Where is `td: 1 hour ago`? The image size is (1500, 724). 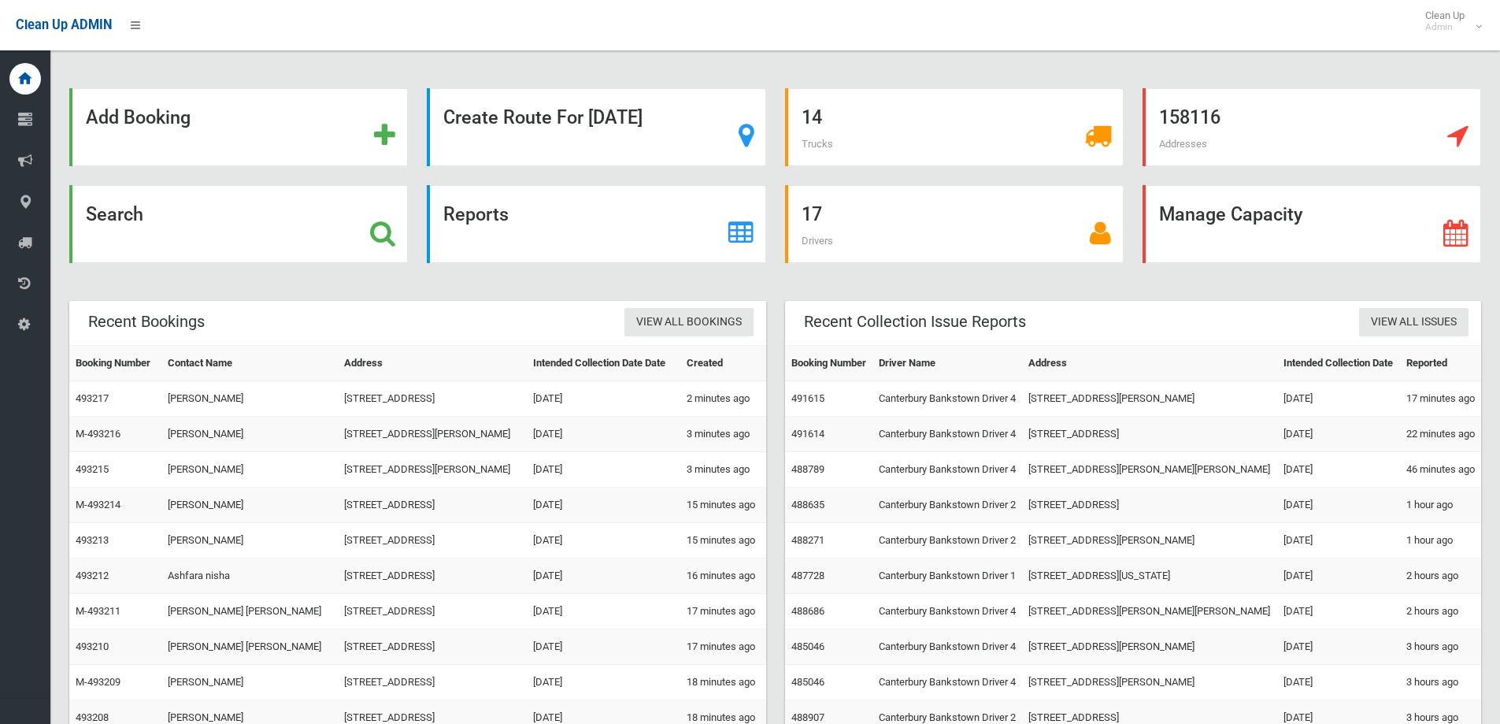
td: 1 hour ago is located at coordinates (1440, 540).